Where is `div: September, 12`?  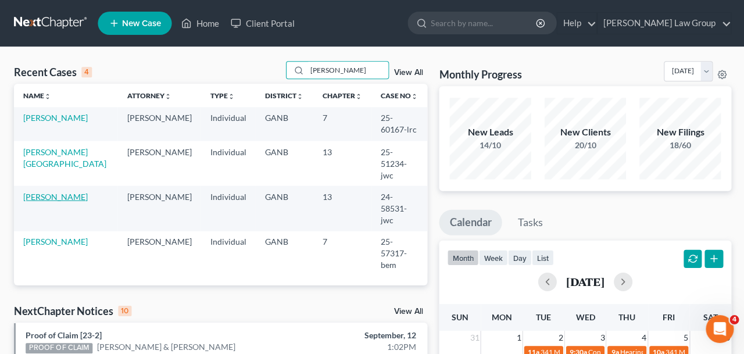
div: September, 12 is located at coordinates (354, 335).